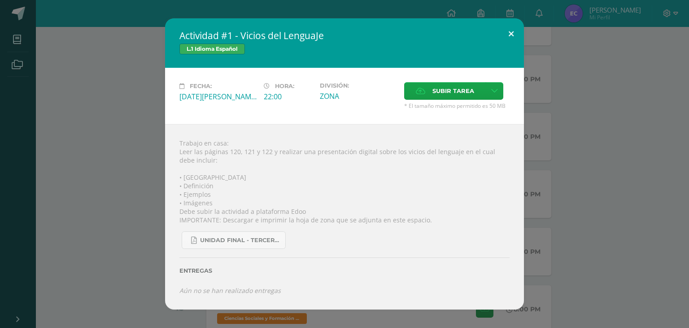 The width and height of the screenshot is (689, 328). What do you see at coordinates (212, 49) in the screenshot?
I see `span: L.1 Idioma Español` at bounding box center [212, 49].